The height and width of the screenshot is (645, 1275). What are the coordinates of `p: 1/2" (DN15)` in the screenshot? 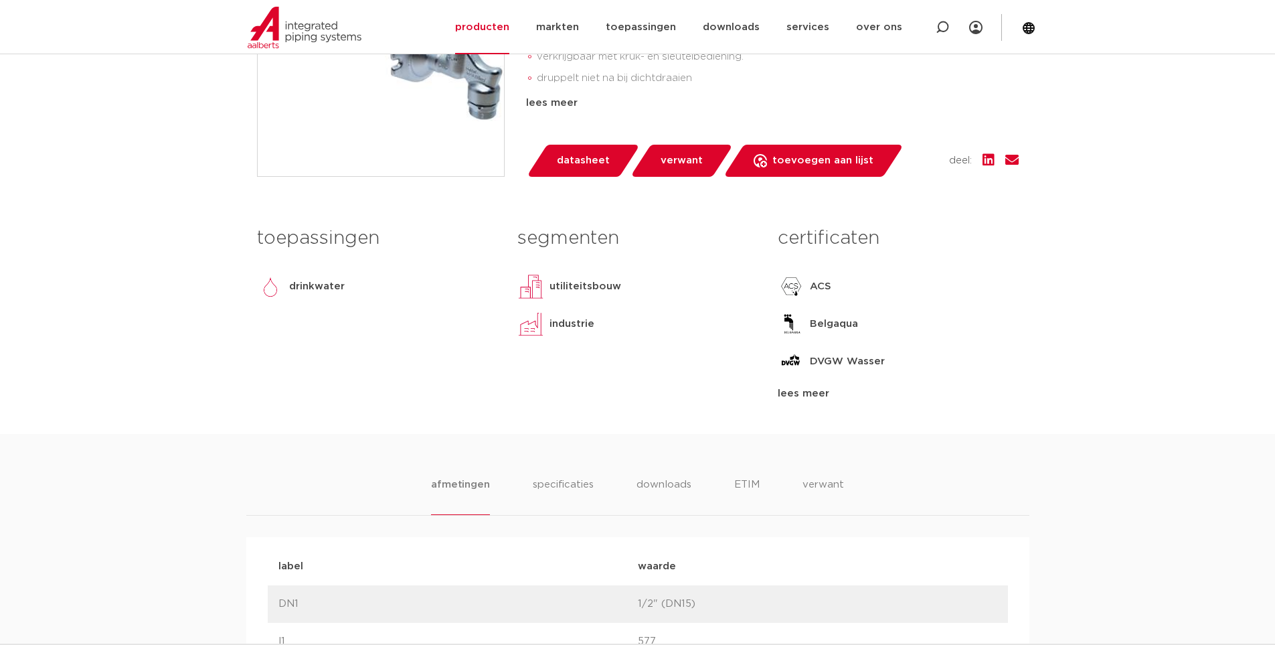 It's located at (817, 604).